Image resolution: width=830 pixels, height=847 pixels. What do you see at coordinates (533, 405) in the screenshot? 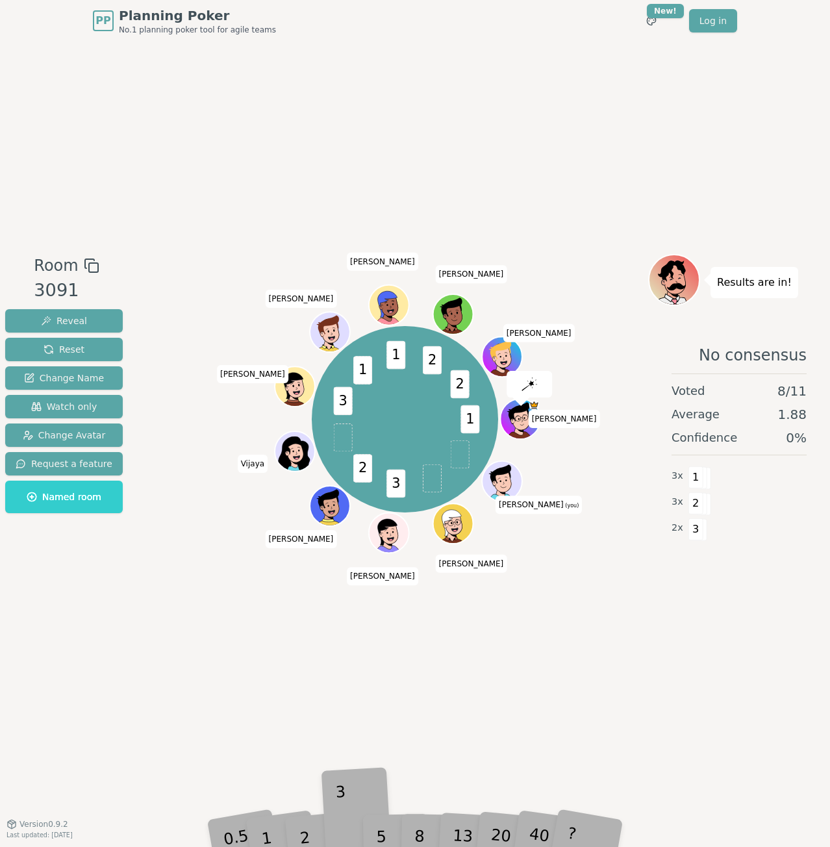
I see `span: Matt is the host` at bounding box center [533, 405].